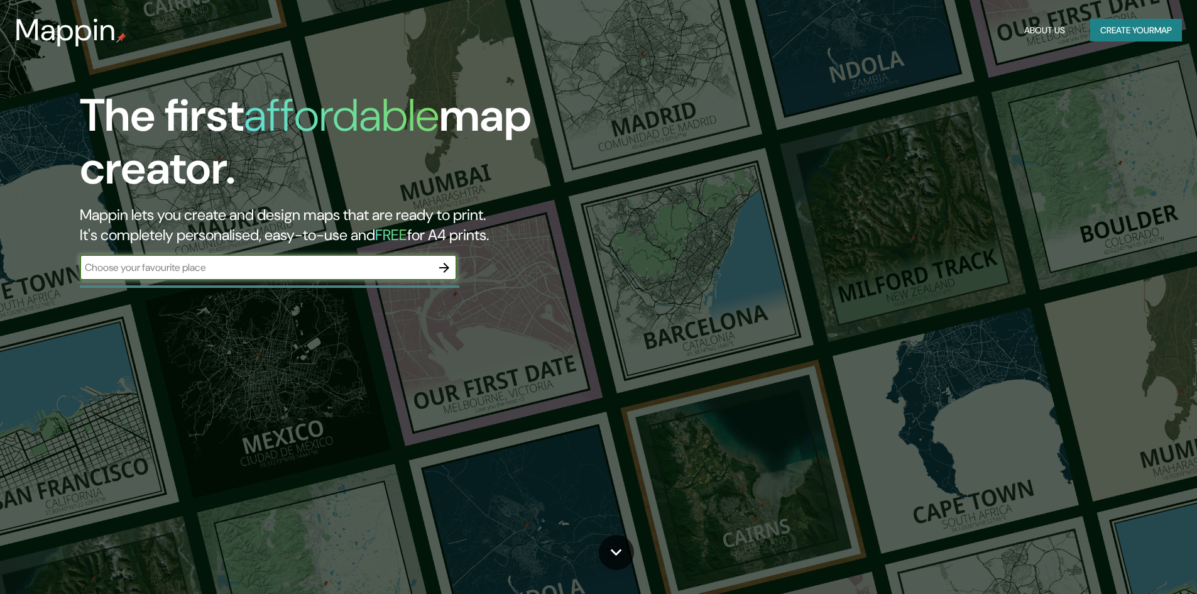  I want to click on h3: Mappin, so click(65, 30).